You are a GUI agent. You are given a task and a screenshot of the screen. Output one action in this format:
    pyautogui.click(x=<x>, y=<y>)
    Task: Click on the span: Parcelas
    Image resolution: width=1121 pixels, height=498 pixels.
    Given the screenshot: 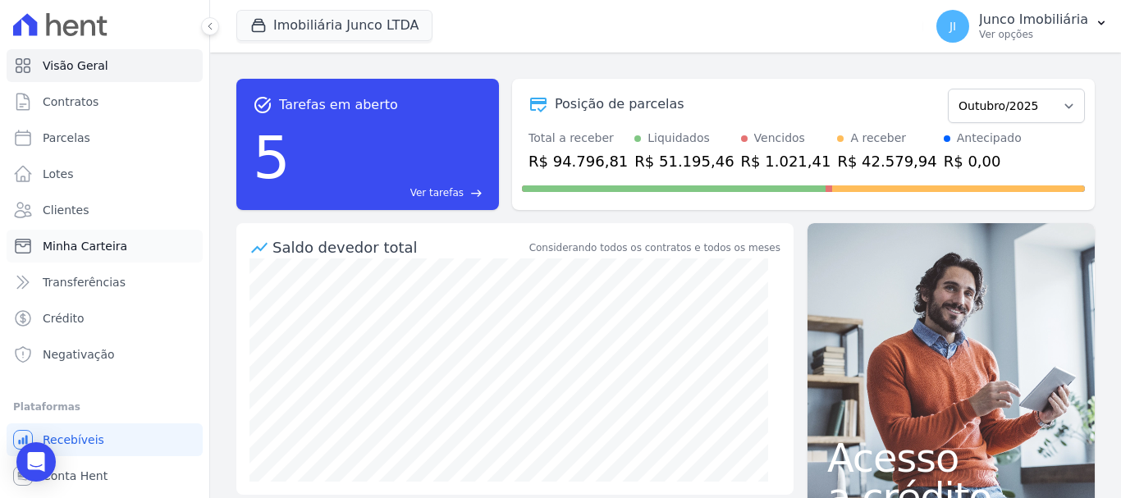 What is the action you would take?
    pyautogui.click(x=66, y=138)
    